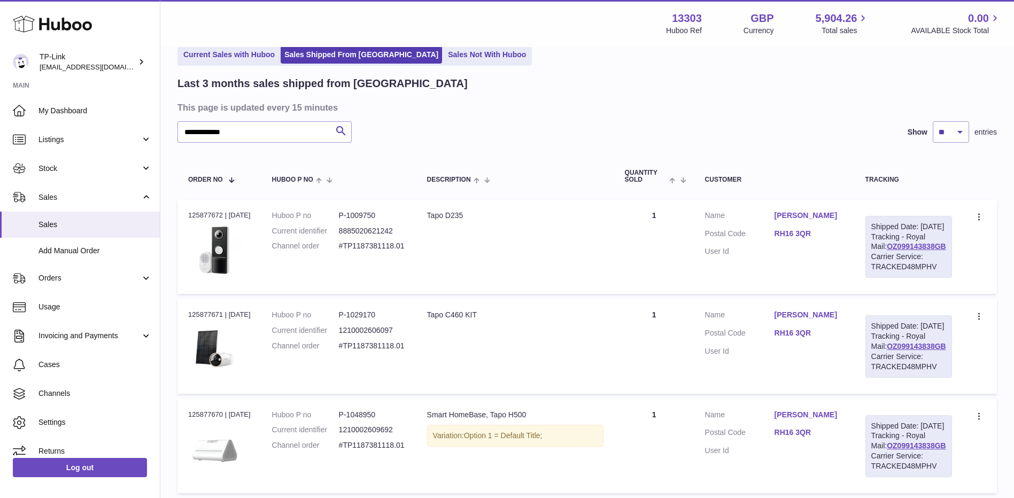  I want to click on span: My Dashboard, so click(95, 111).